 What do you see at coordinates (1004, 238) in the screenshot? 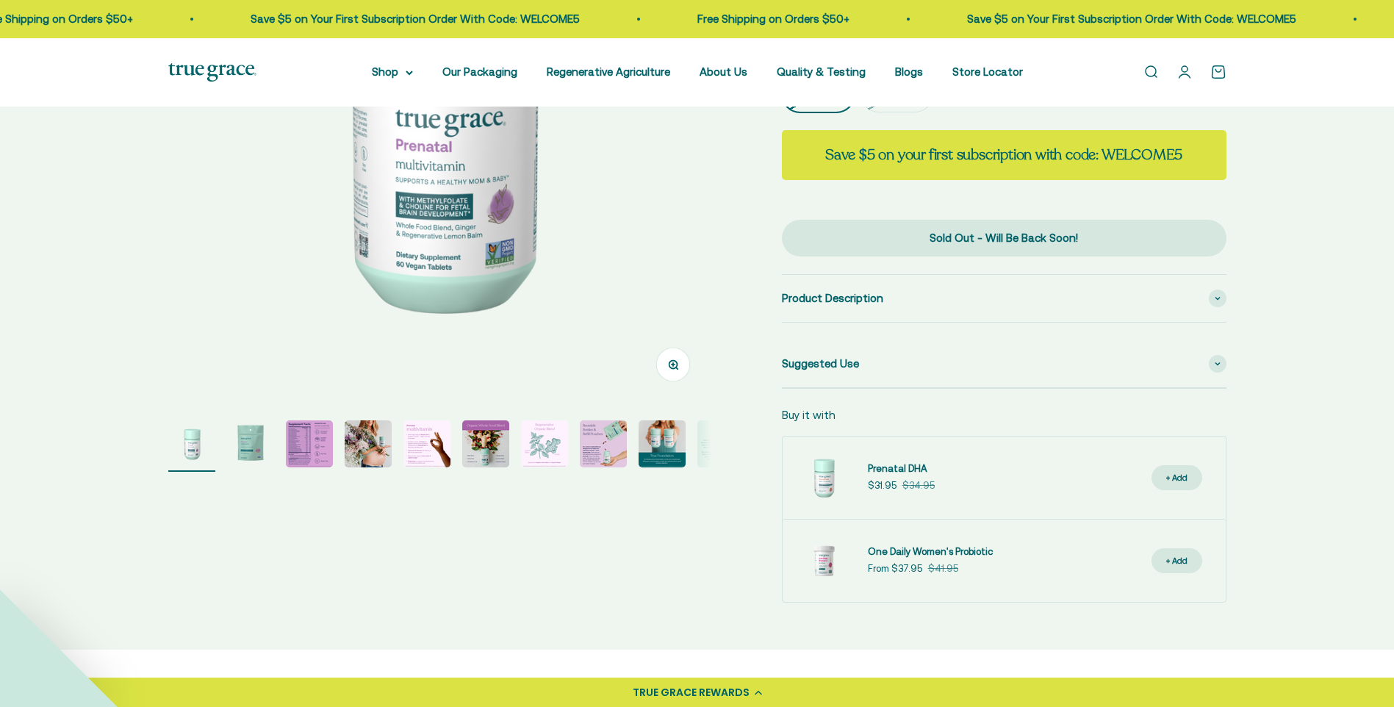
I see `div: Sold Out - Will Be Back Soon!` at bounding box center [1004, 238].